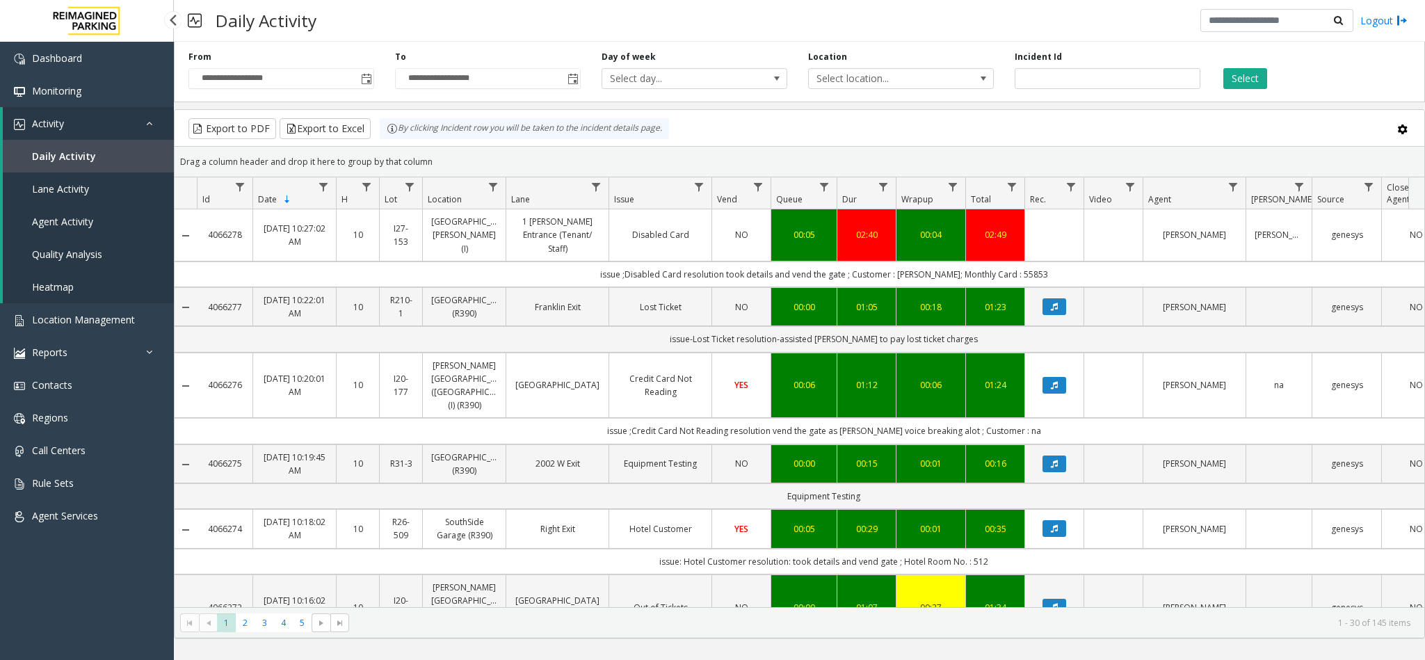 Image resolution: width=1425 pixels, height=660 pixels. I want to click on a: Daily Activity, so click(88, 156).